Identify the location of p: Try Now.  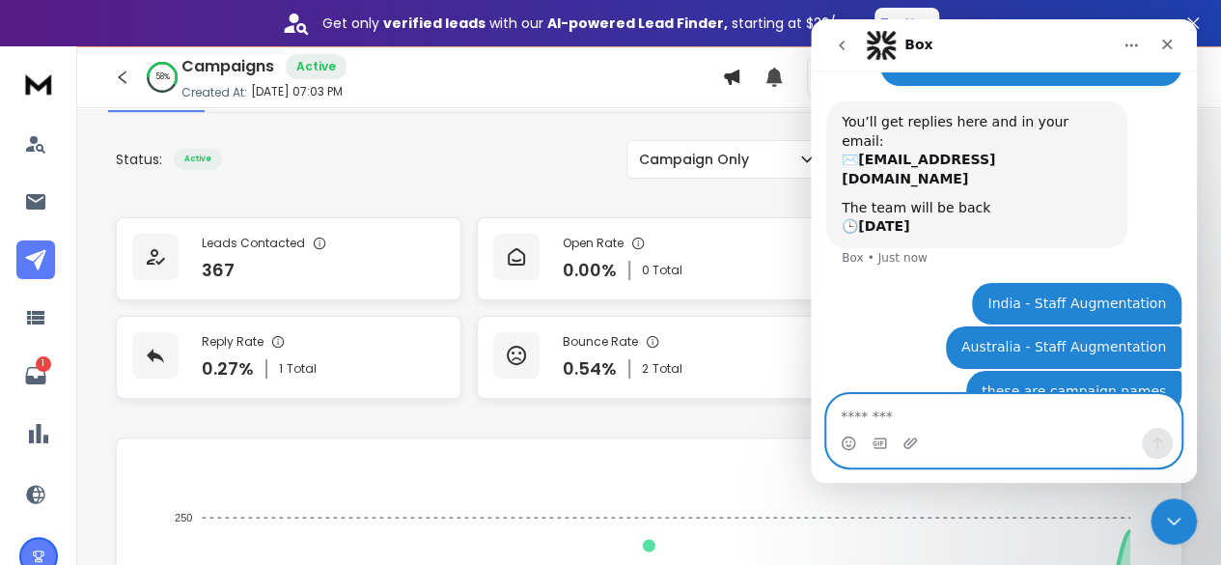
(906, 23).